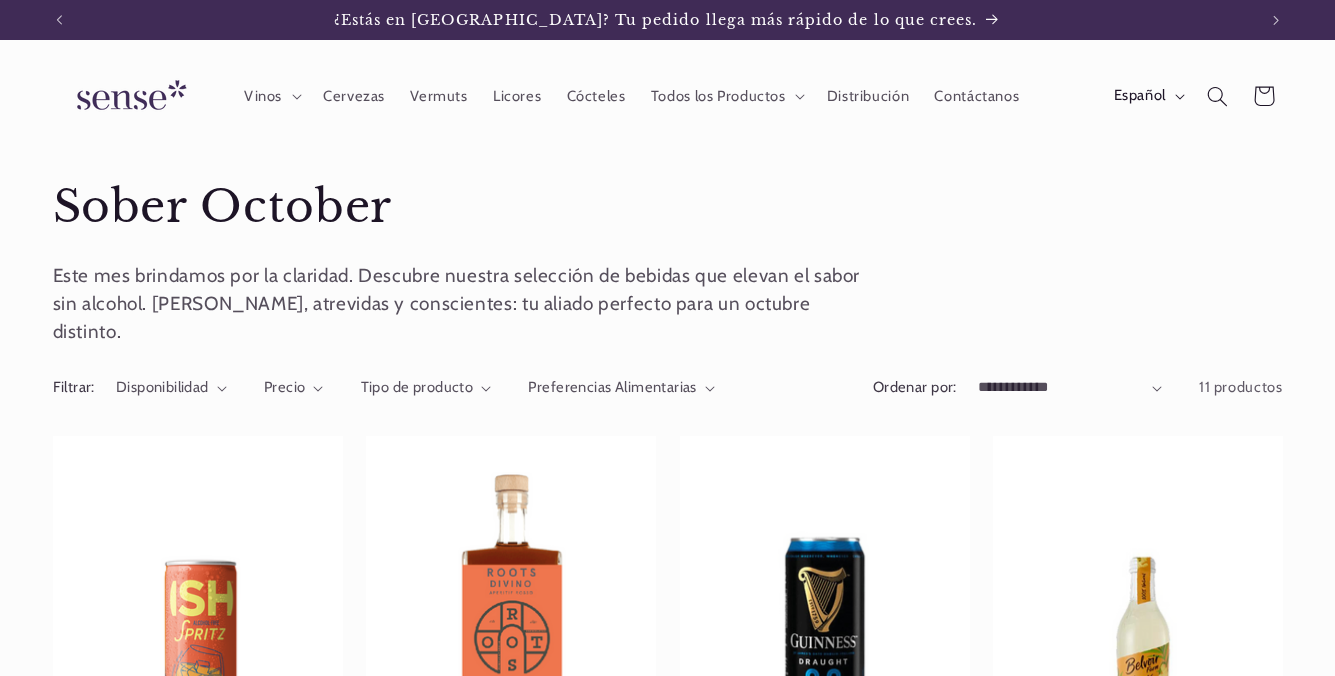 This screenshot has width=1335, height=676. Describe the element at coordinates (976, 96) in the screenshot. I see `span: Contáctanos` at that location.